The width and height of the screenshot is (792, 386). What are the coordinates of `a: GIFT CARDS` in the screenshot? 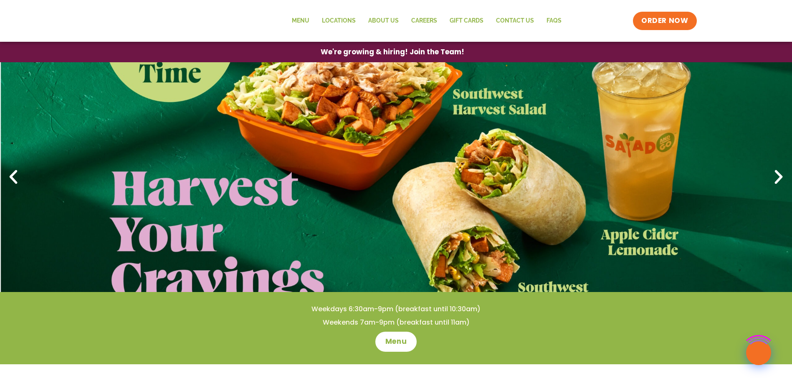 It's located at (467, 21).